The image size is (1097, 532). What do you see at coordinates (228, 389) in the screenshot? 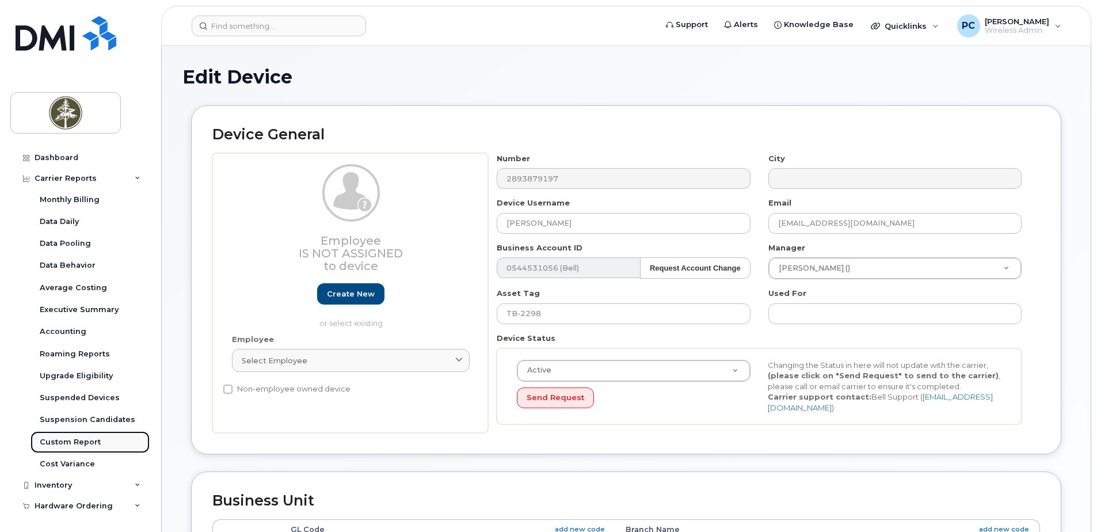
I see `input: Non-employee owned device` at bounding box center [228, 389].